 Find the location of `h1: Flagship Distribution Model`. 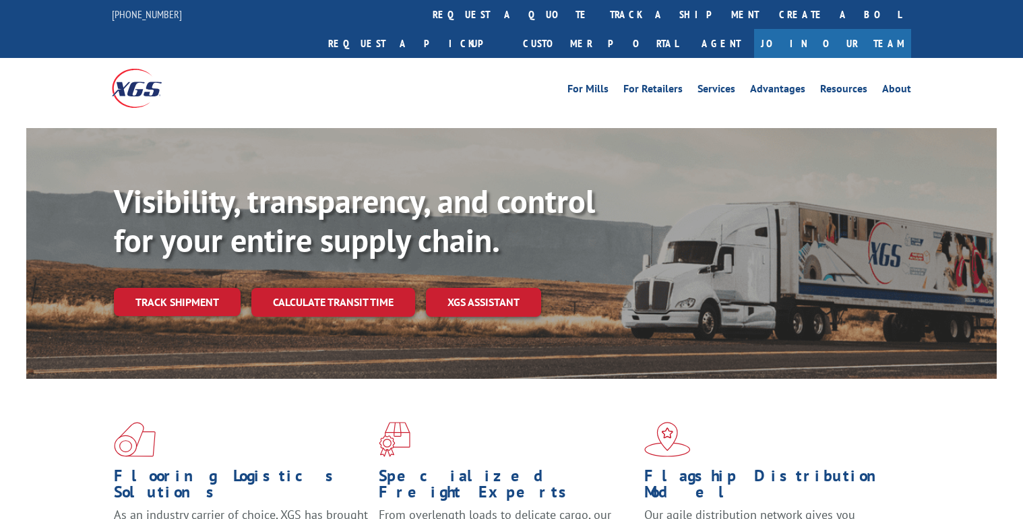

h1: Flagship Distribution Model is located at coordinates (772, 487).